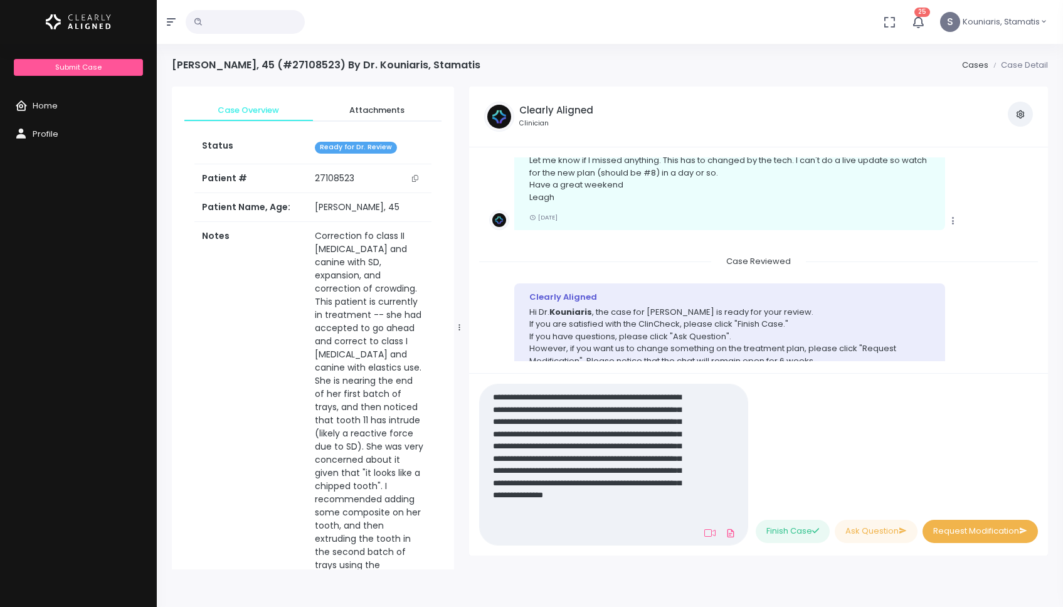  I want to click on span: Profile, so click(45, 134).